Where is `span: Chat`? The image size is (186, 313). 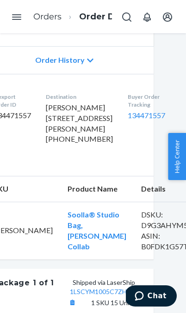 span: Chat is located at coordinates (31, 11).